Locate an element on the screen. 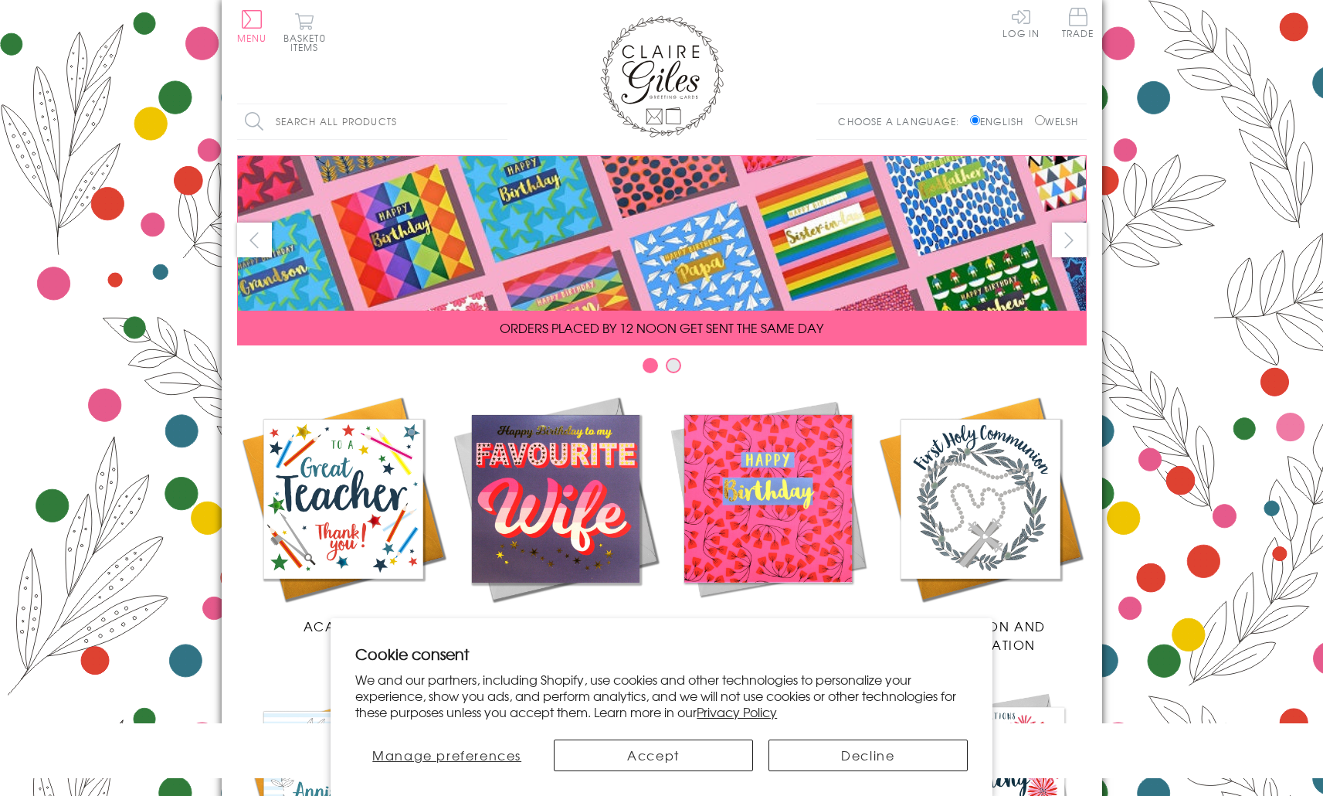 The image size is (1323, 796). span: Academic is located at coordinates (343, 626).